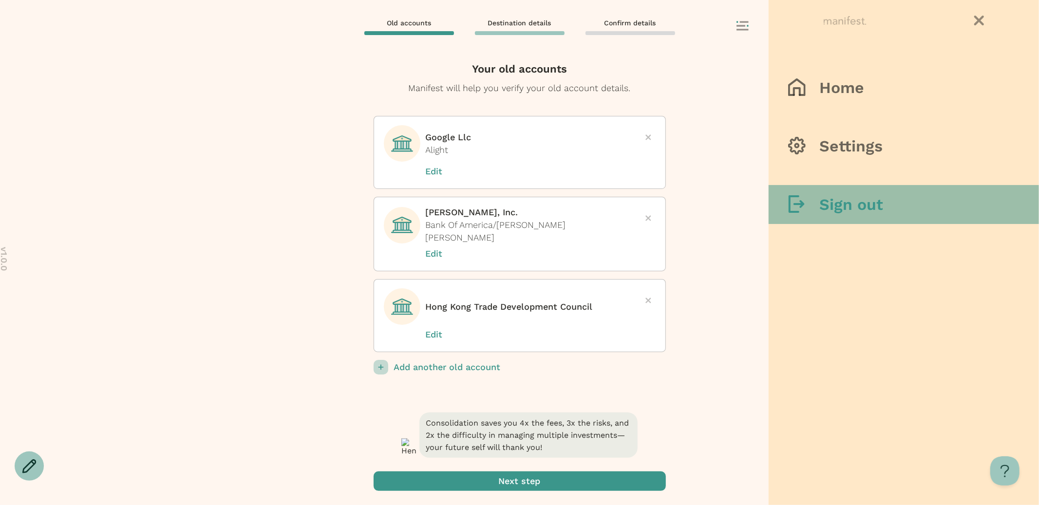 The height and width of the screenshot is (505, 1039). What do you see at coordinates (904, 146) in the screenshot?
I see `button: Settings` at bounding box center [904, 146].